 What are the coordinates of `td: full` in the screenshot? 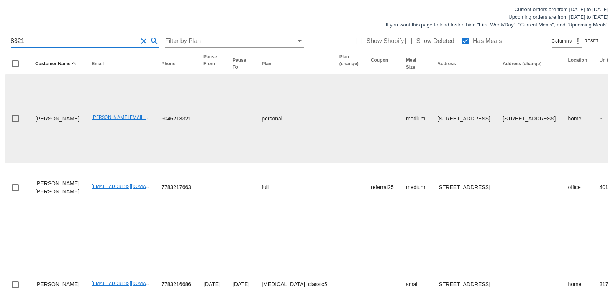 It's located at (294, 187).